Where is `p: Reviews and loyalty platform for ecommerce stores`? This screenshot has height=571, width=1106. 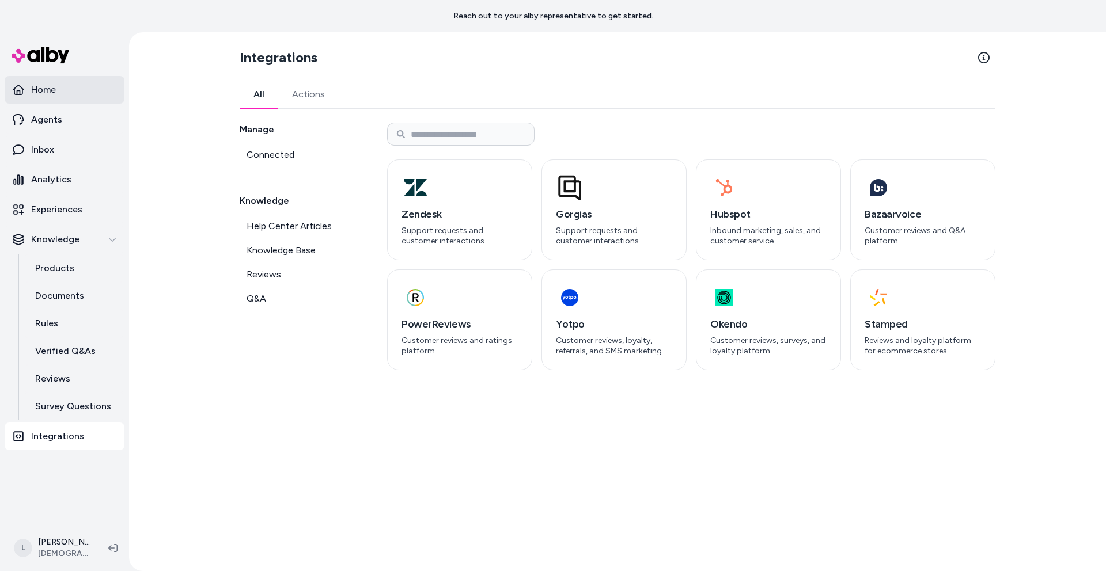 p: Reviews and loyalty platform for ecommerce stores is located at coordinates (923, 346).